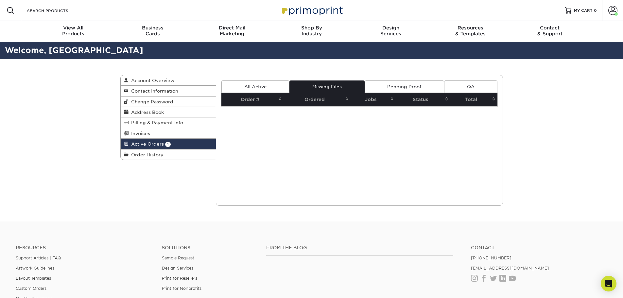 This screenshot has width=623, height=298. Describe the element at coordinates (152, 31) in the screenshot. I see `a: BusinessCards` at that location.